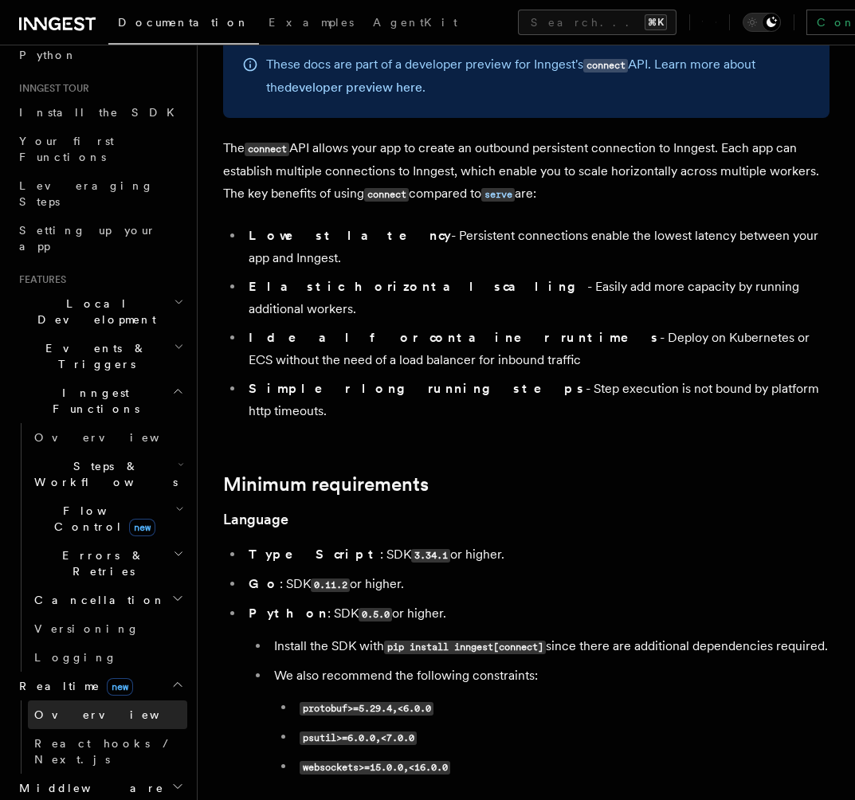  Describe the element at coordinates (353, 87) in the screenshot. I see `a: developer preview here` at that location.